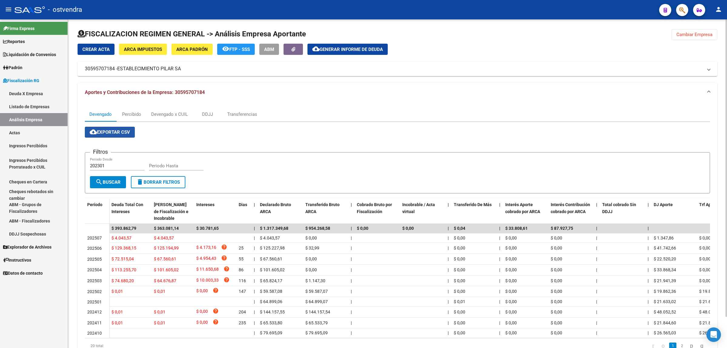 This screenshot has height=348, width=727. I want to click on span: $ 4.043,57, so click(270, 238).